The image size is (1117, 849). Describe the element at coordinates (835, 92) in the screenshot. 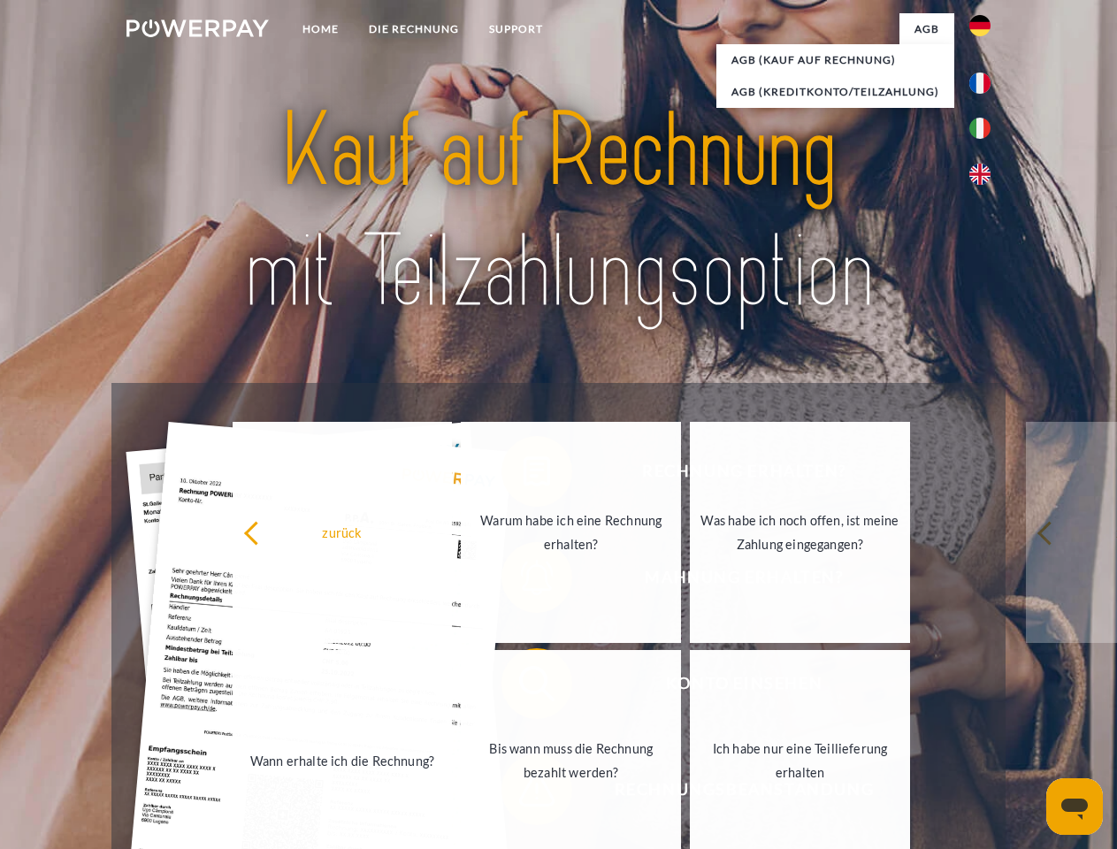

I see `a: AGB (Kreditkonto/Teilzahlung)` at that location.